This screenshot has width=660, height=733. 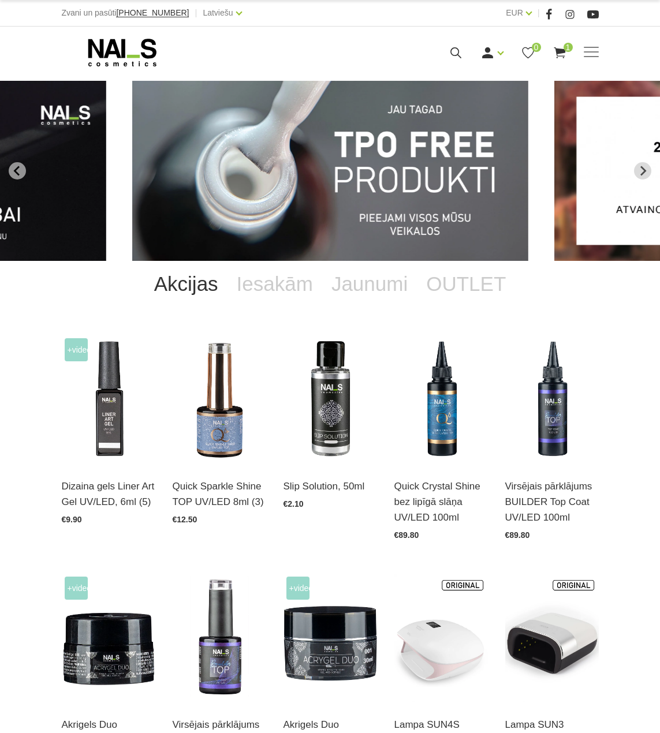 What do you see at coordinates (185, 519) in the screenshot?
I see `span: €12.50` at bounding box center [185, 519].